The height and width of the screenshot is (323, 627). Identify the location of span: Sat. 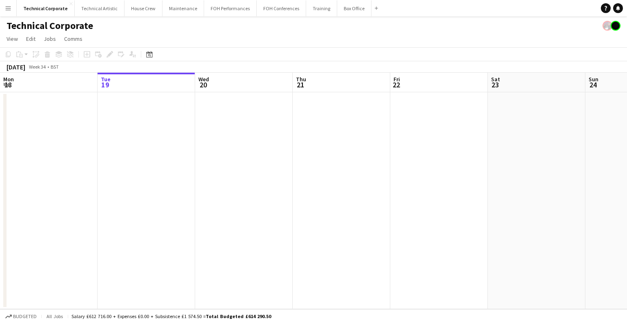
(496, 79).